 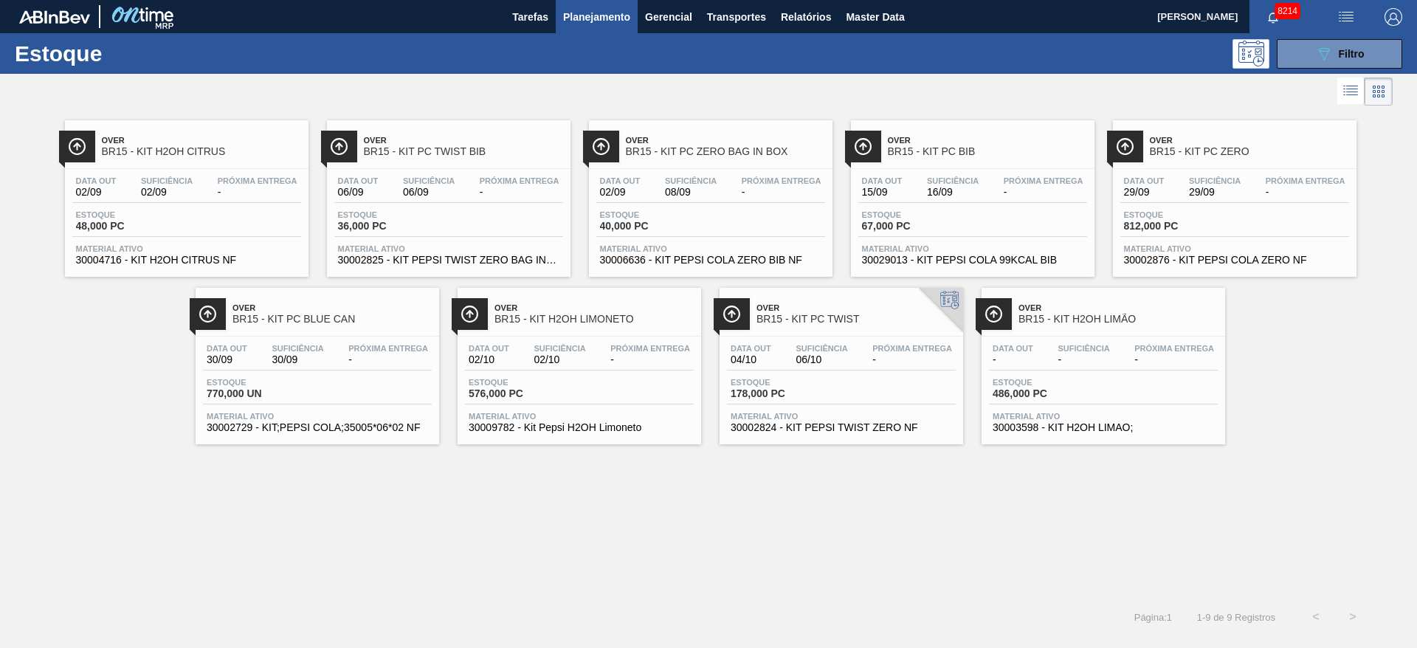 I want to click on span: Filtro, so click(x=1351, y=54).